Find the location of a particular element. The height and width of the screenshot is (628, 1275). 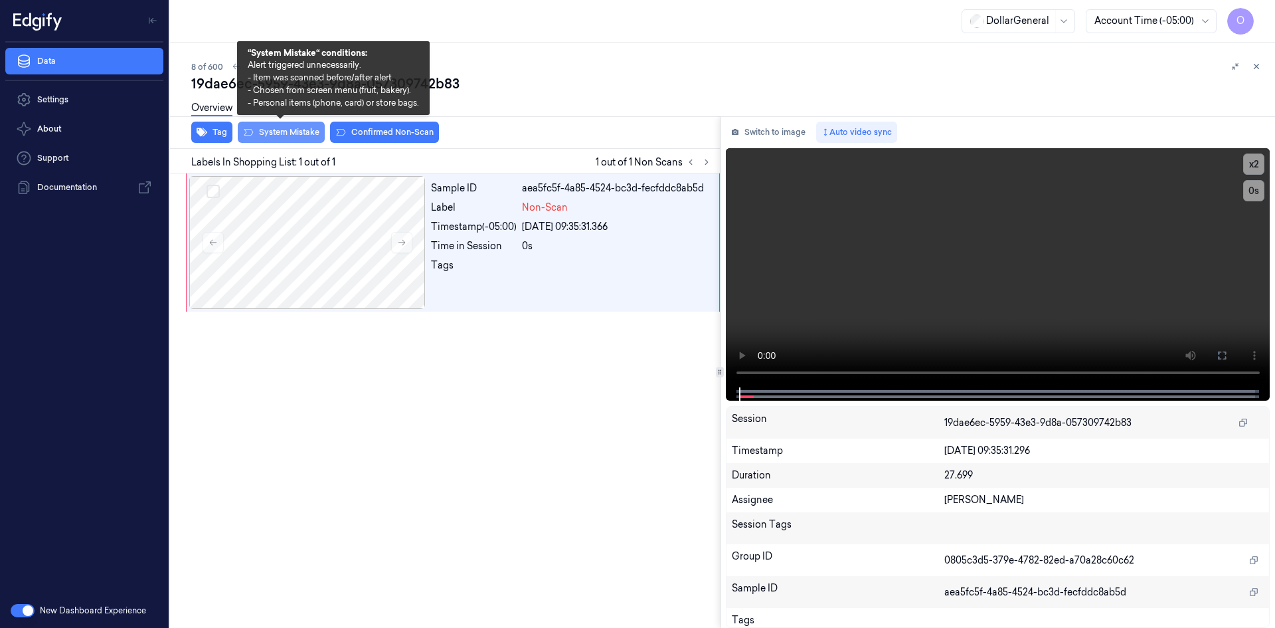

div: 0s is located at coordinates (616, 246).